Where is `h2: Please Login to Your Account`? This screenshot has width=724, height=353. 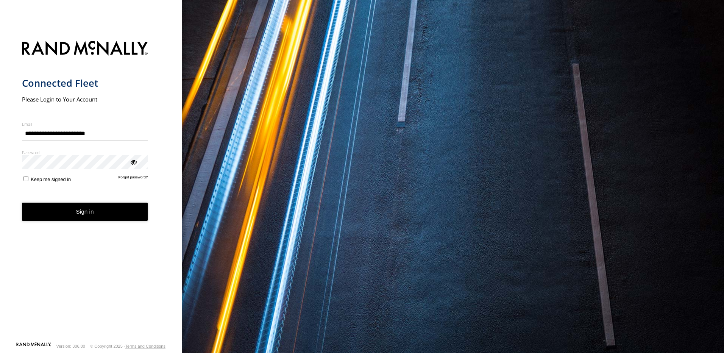 h2: Please Login to Your Account is located at coordinates (85, 99).